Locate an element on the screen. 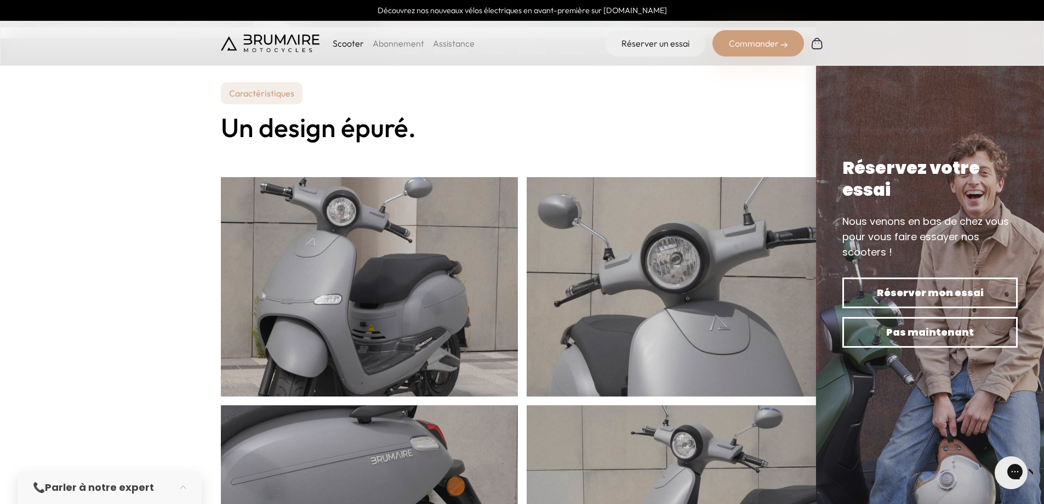 The height and width of the screenshot is (504, 1044). img: Brumaire Motocycles is located at coordinates (270, 43).